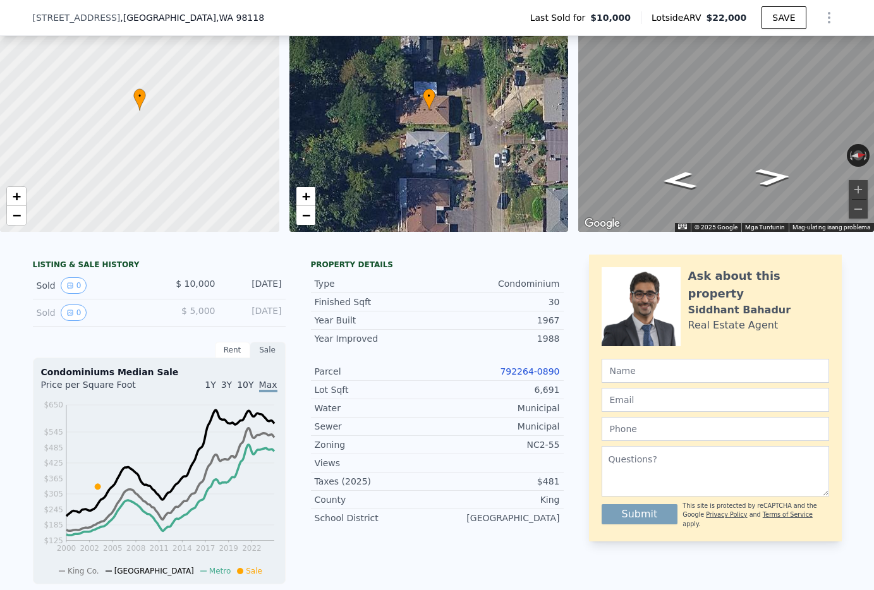 The height and width of the screenshot is (590, 874). What do you see at coordinates (376, 320) in the screenshot?
I see `div: Year Built` at bounding box center [376, 320].